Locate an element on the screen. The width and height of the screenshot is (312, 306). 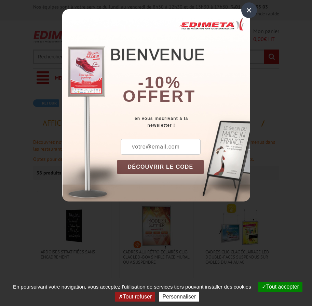
button: Tout accepter is located at coordinates (280, 287).